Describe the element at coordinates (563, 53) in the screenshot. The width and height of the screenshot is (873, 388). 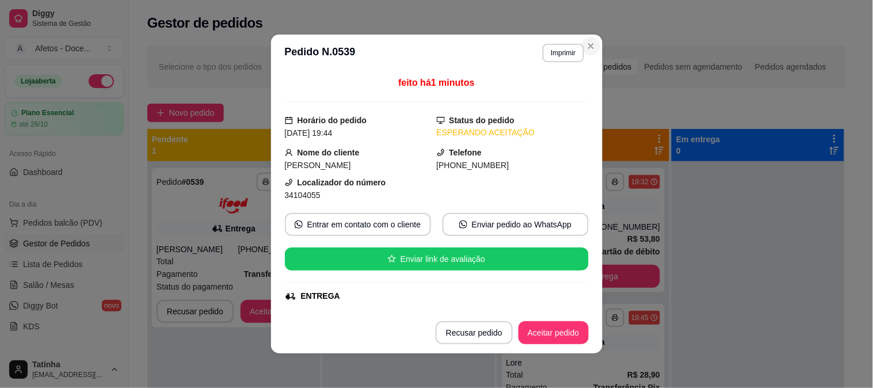
I see `button: Imprimir` at that location.